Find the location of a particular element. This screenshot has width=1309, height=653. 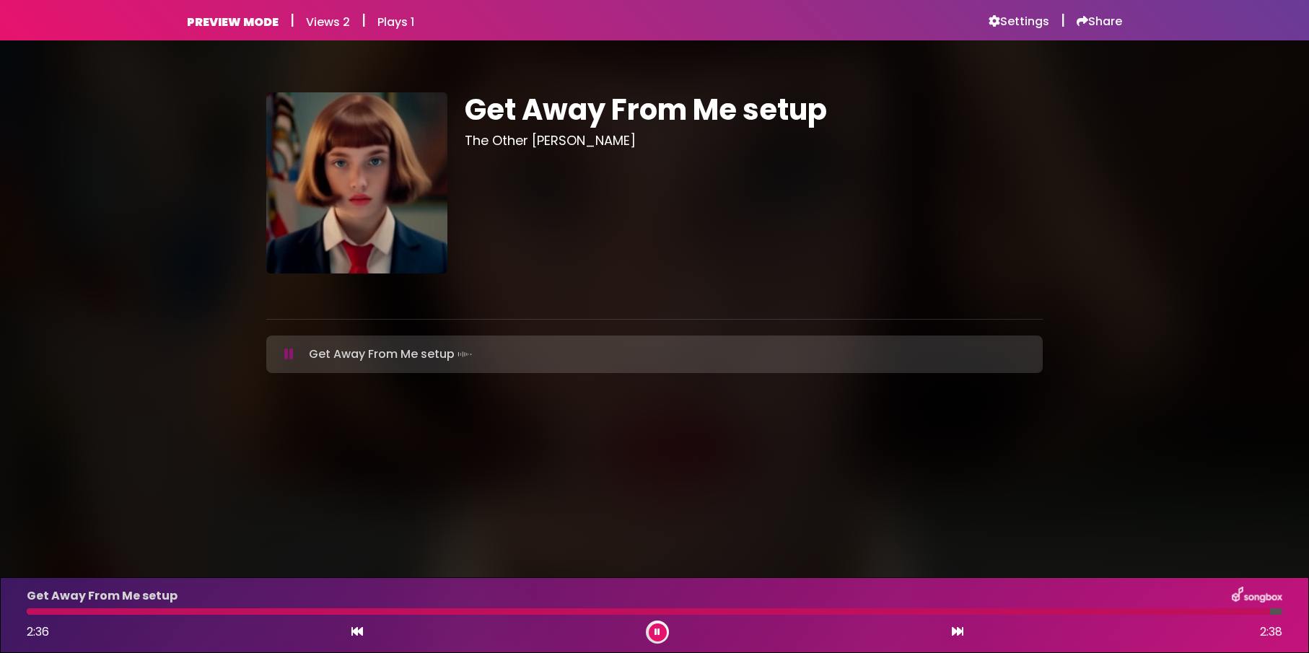

a: Settings is located at coordinates (1019, 22).